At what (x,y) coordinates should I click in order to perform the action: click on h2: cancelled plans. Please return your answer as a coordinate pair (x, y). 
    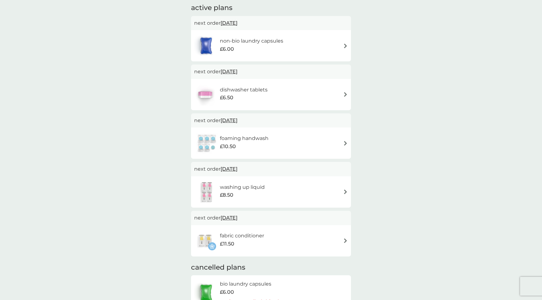
    Looking at the image, I should click on (271, 268).